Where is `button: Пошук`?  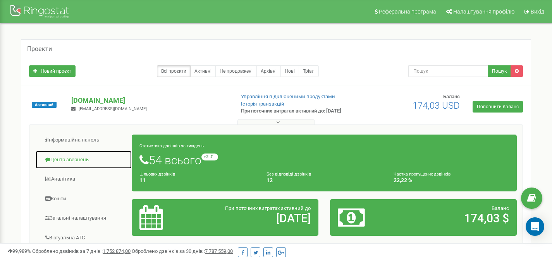 button: Пошук is located at coordinates (499, 71).